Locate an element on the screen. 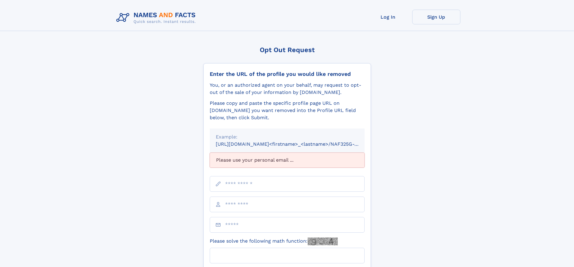  div: Please use your personal email ... is located at coordinates (287, 160).